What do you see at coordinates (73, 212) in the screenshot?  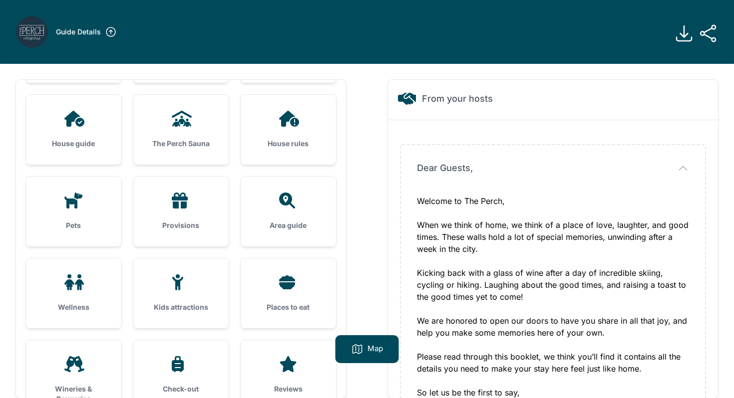 I see `a: Pets` at bounding box center [73, 212].